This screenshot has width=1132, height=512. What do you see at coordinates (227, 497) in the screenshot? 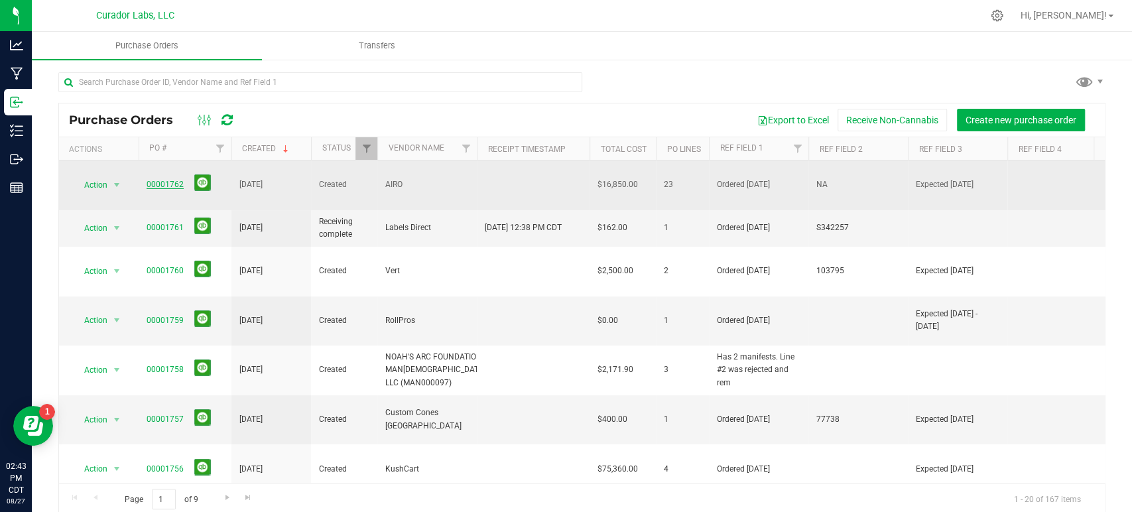
I see `a: Go to the next page` at bounding box center [227, 497].